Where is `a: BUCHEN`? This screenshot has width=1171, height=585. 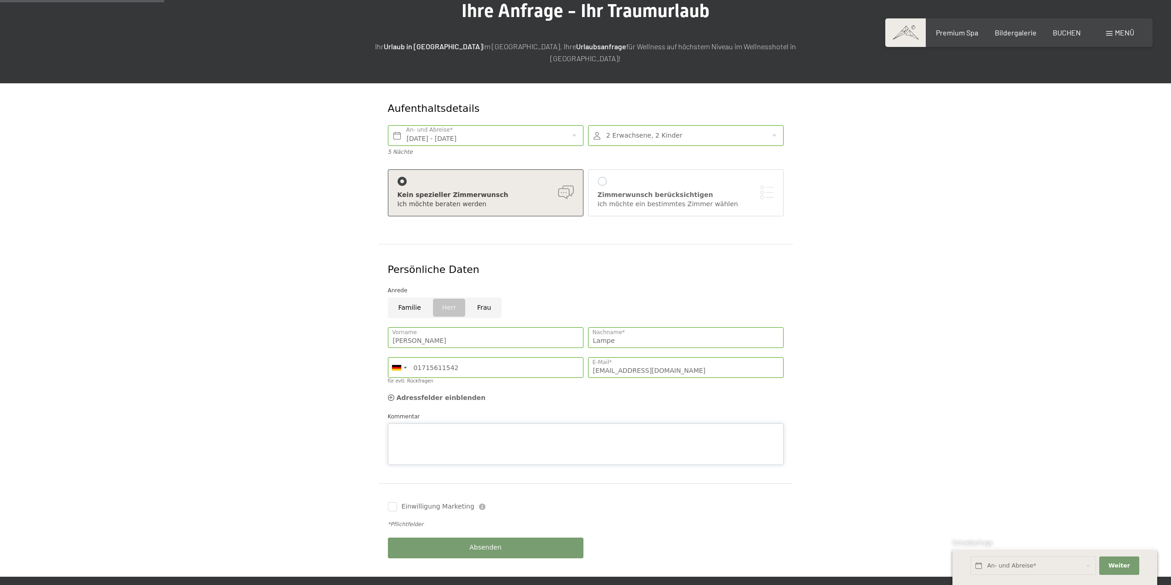 a: BUCHEN is located at coordinates (1067, 32).